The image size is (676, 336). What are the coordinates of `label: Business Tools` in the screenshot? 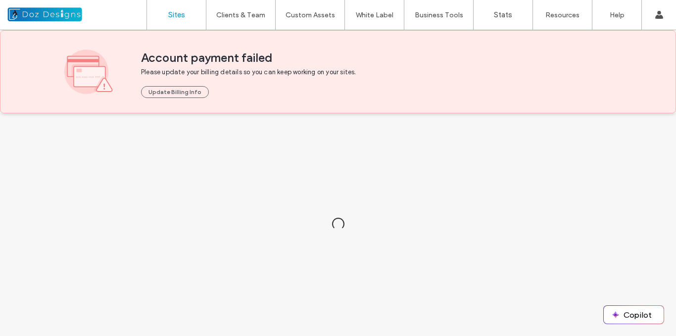 It's located at (439, 15).